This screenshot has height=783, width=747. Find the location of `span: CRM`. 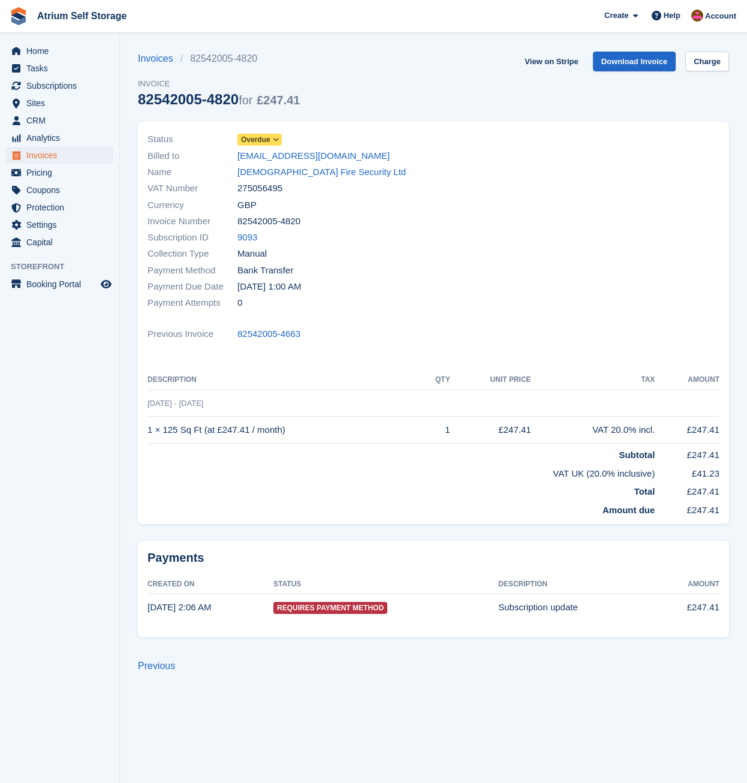

span: CRM is located at coordinates (62, 121).